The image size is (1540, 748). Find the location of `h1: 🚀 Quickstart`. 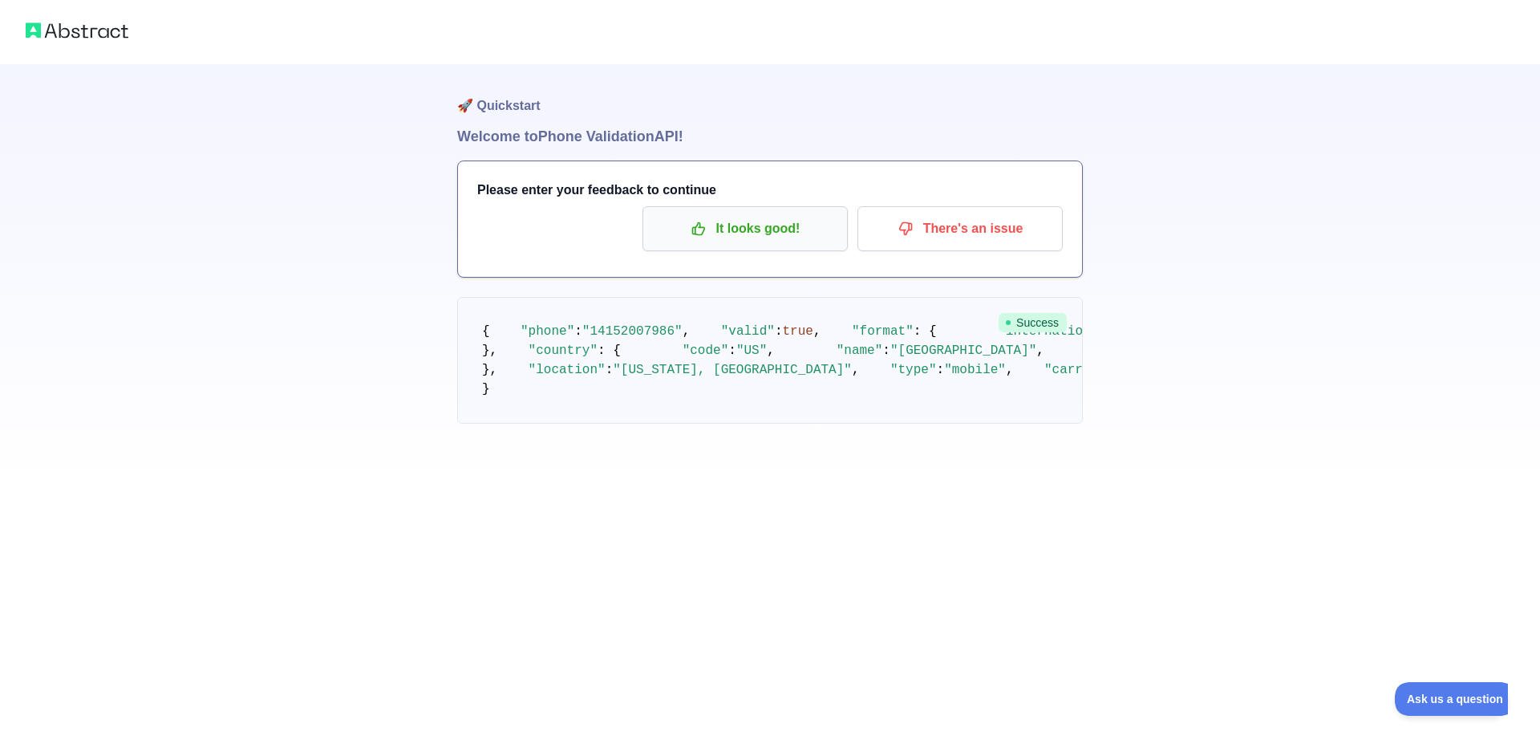

h1: 🚀 Quickstart is located at coordinates (770, 95).